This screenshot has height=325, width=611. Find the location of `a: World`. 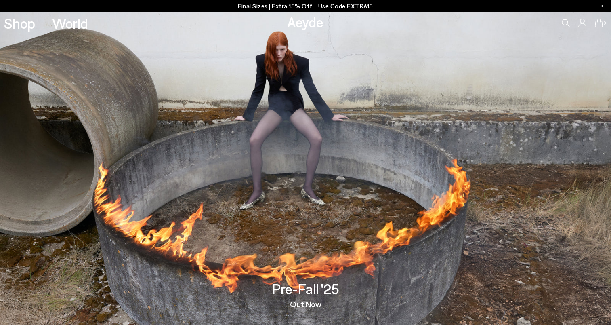

a: World is located at coordinates (70, 23).